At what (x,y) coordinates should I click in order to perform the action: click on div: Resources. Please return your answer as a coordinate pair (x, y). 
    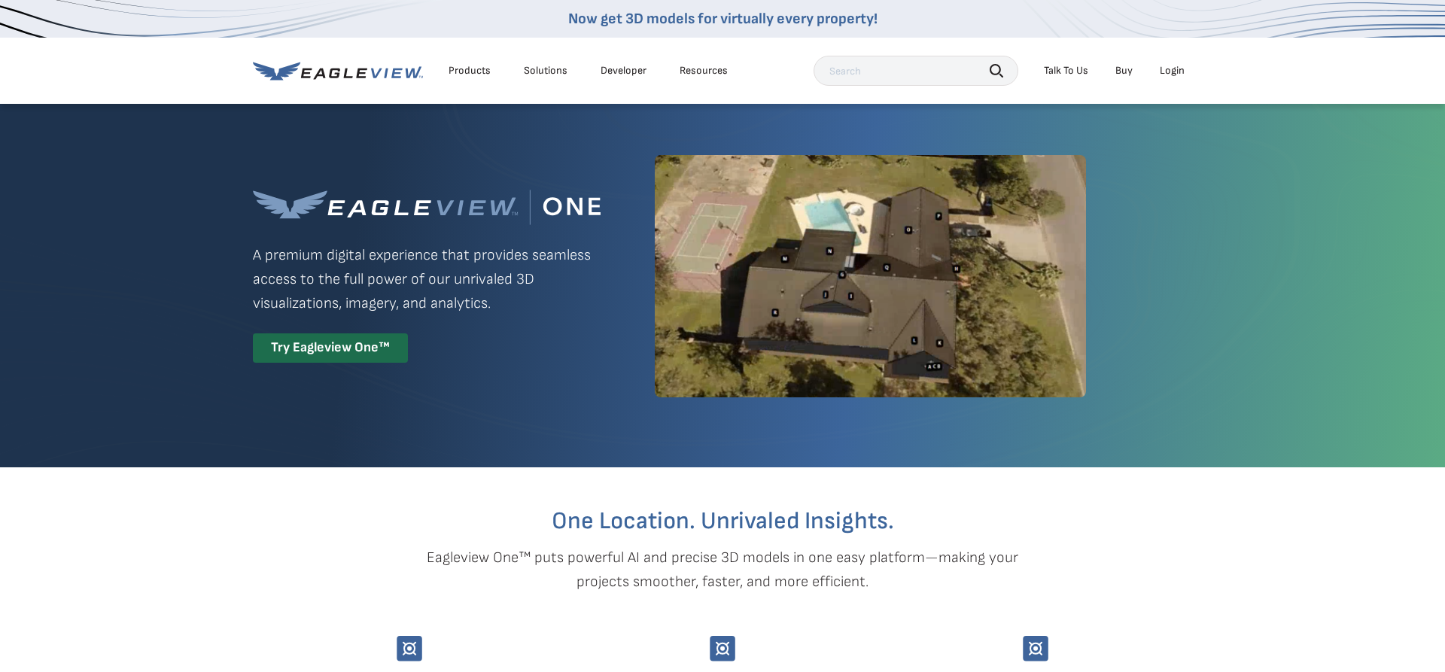
    Looking at the image, I should click on (704, 71).